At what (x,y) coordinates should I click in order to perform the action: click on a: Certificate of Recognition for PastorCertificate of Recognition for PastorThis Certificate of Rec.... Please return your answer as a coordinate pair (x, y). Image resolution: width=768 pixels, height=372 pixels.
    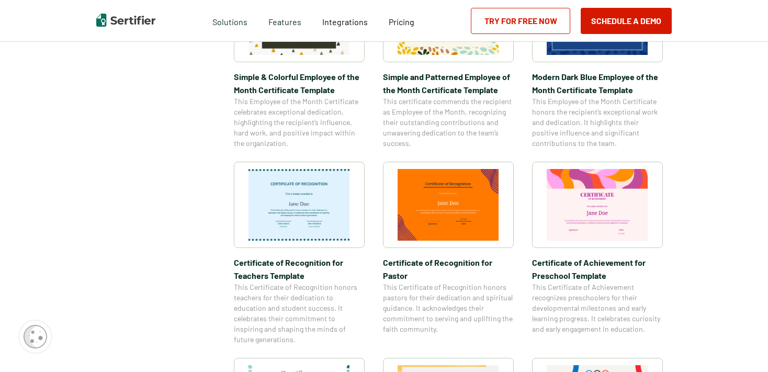
    Looking at the image, I should click on (448, 253).